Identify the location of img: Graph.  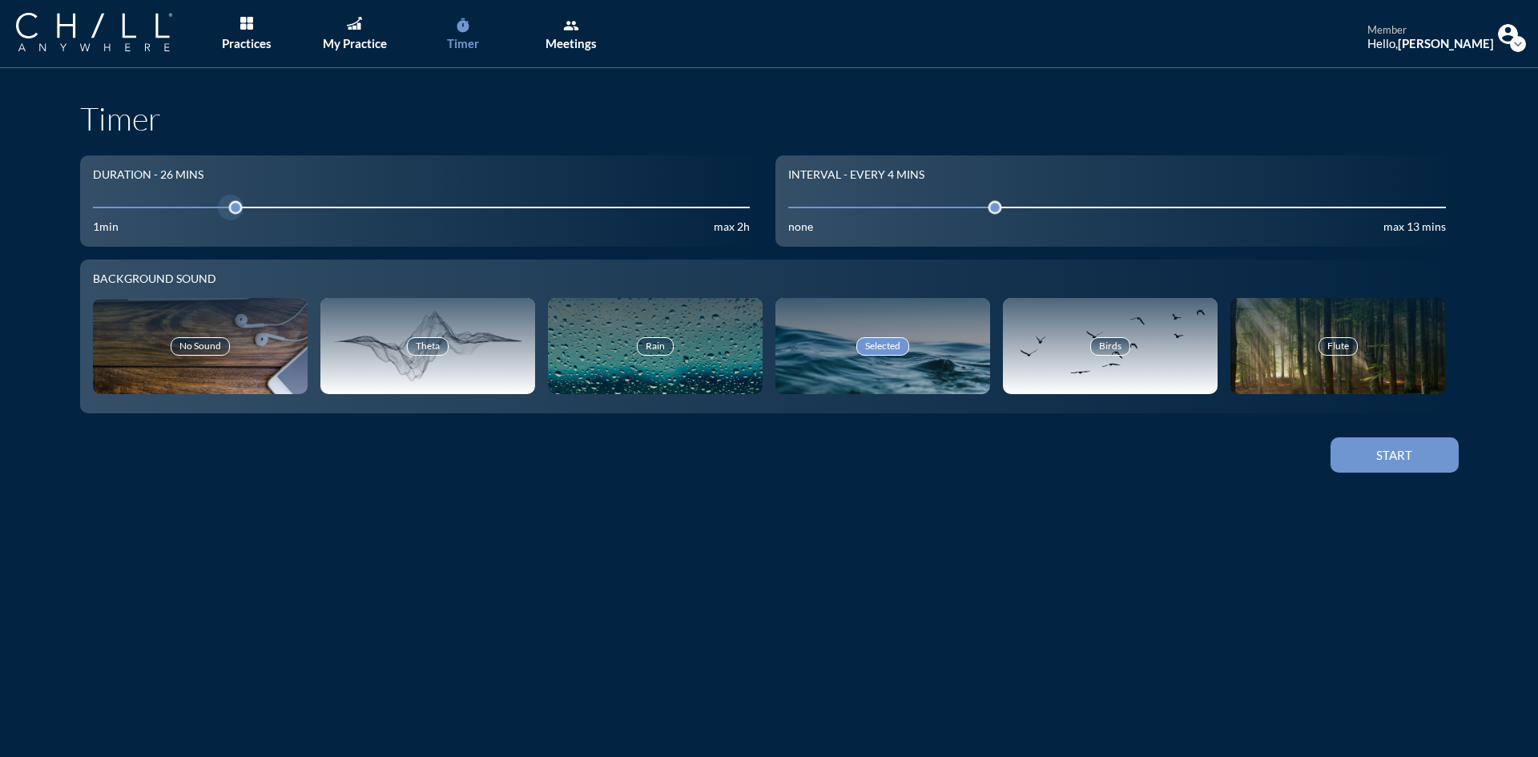
(354, 23).